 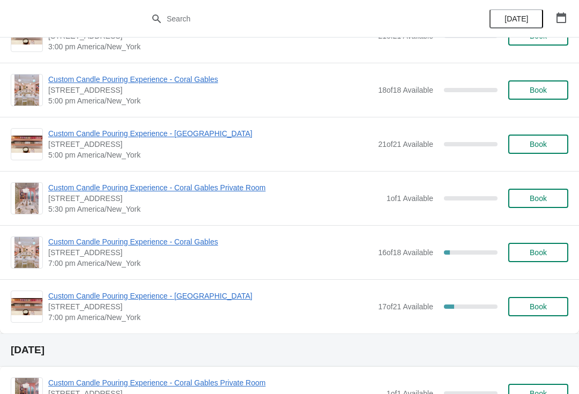 I want to click on img: Custom Candle Pouring Experience - Coral Gables | 154 Giralda Avenue, Coral Gables, FL, USA | 5:0..., so click(x=27, y=90).